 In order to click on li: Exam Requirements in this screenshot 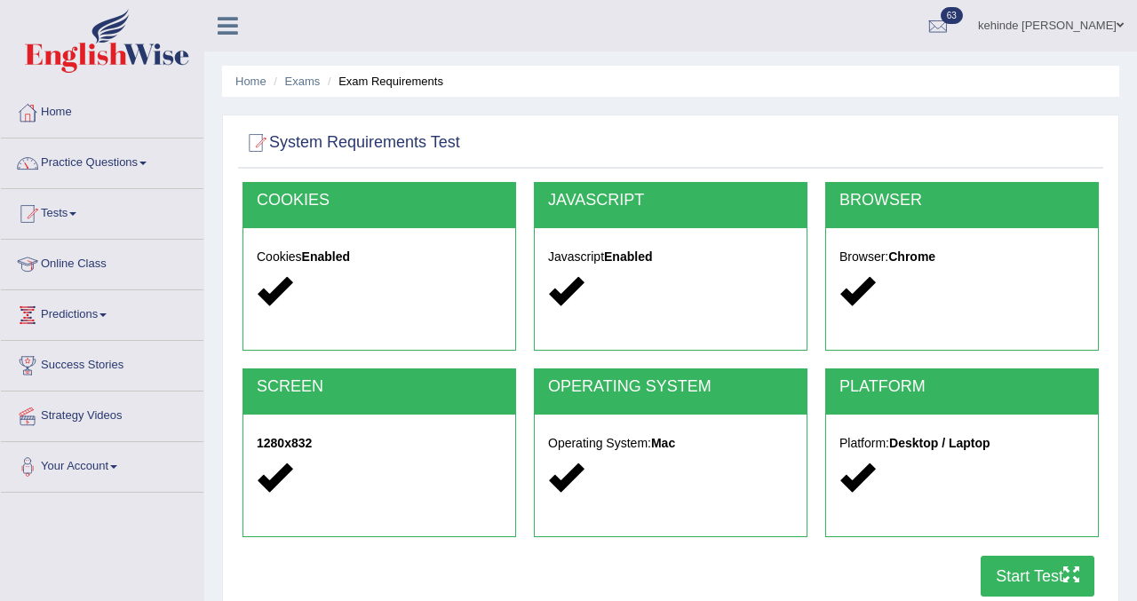, I will do `click(383, 81)`.